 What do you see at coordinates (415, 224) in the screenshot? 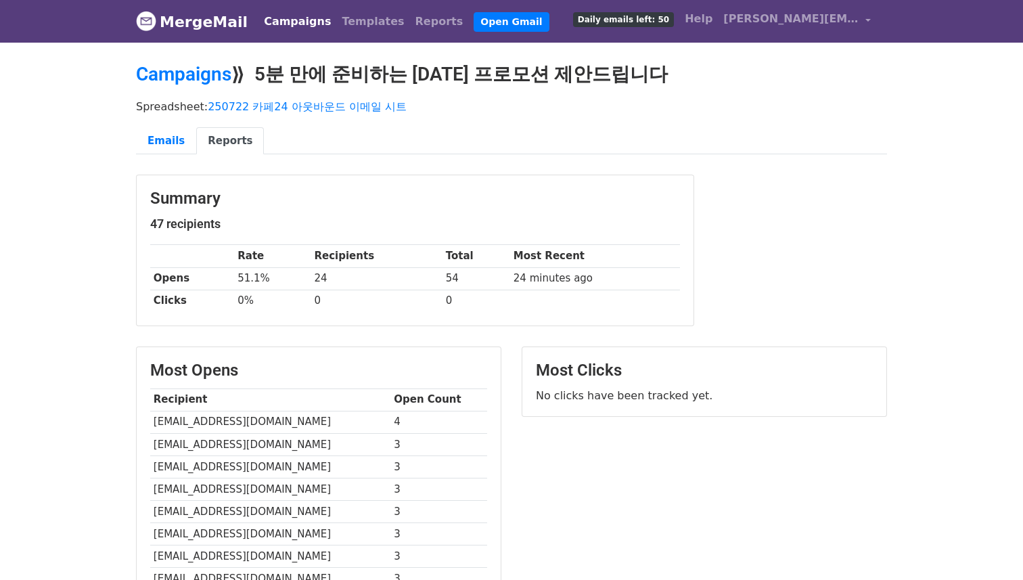
I see `h5: 47 recipients` at bounding box center [415, 224].